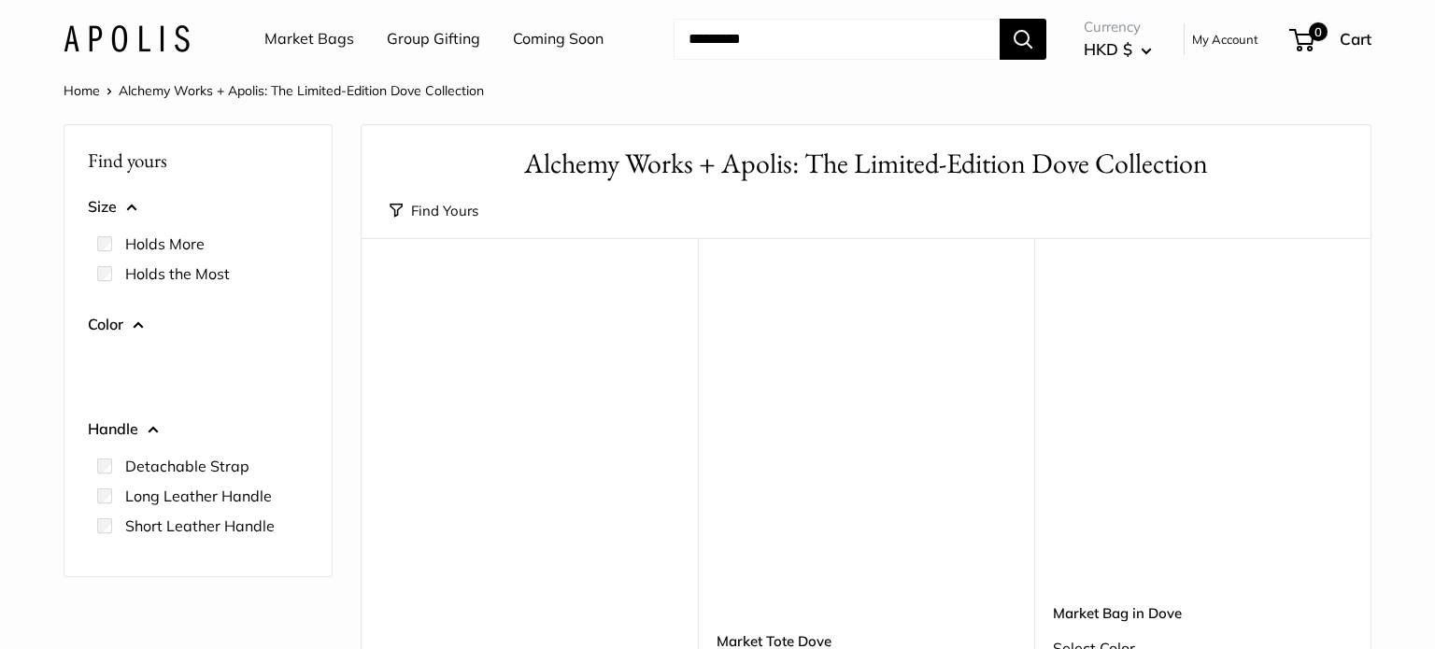  What do you see at coordinates (198, 160) in the screenshot?
I see `p: Find yours` at bounding box center [198, 160].